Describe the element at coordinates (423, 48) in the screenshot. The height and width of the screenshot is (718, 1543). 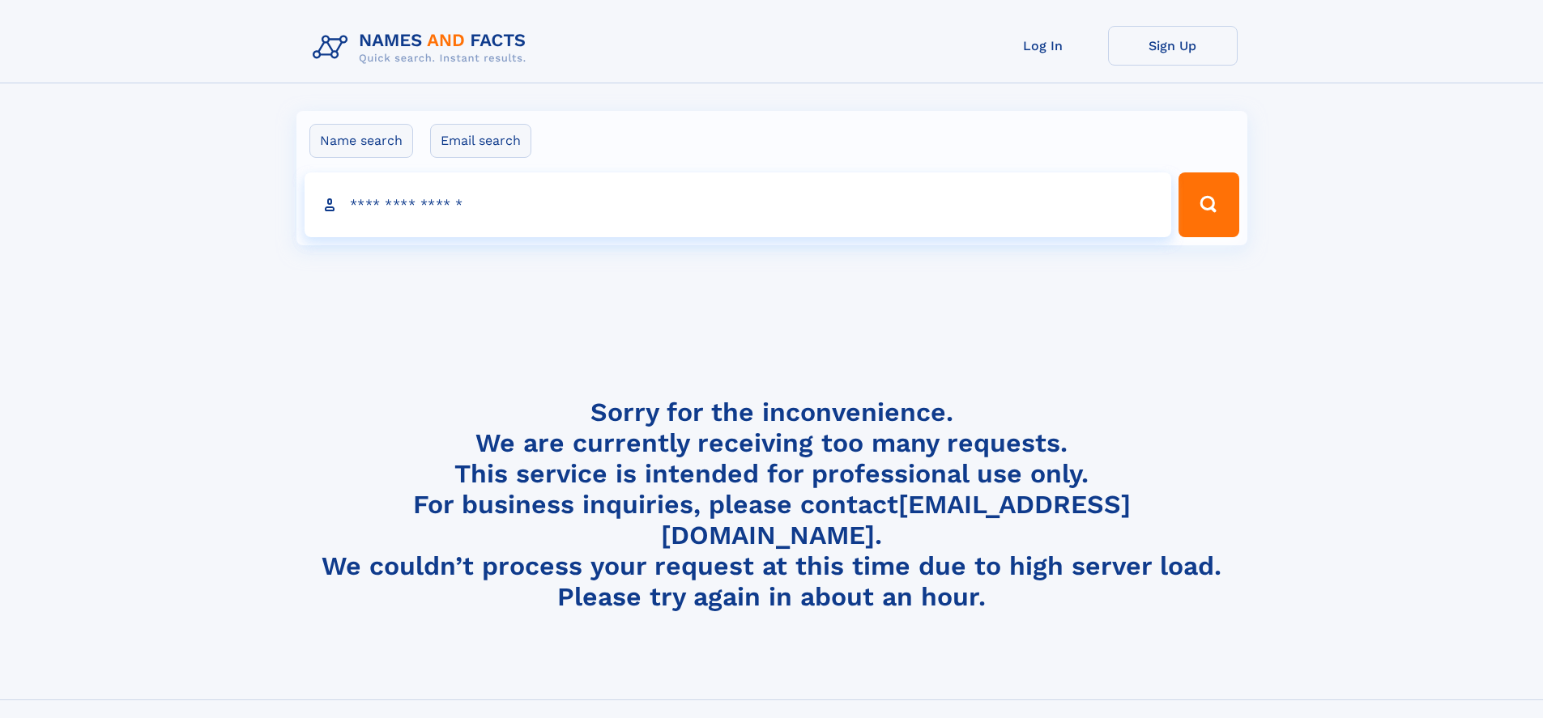
I see `img: Logo Names and Facts` at that location.